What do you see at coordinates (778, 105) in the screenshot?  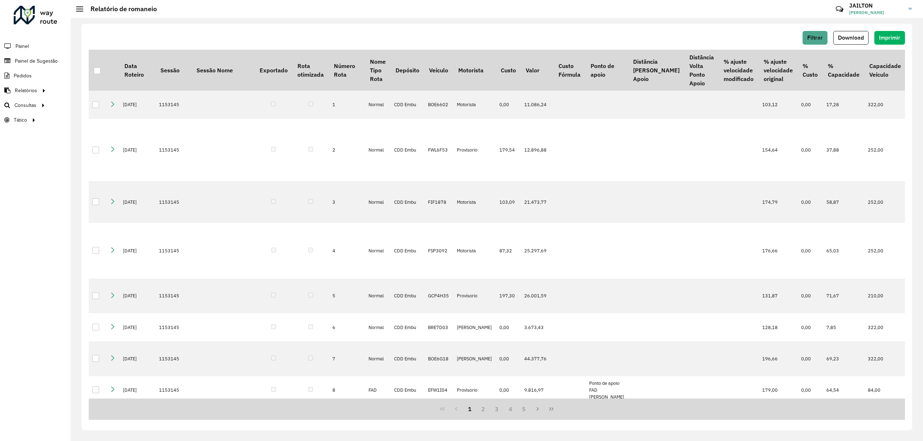 I see `td: 103,12` at bounding box center [778, 105].